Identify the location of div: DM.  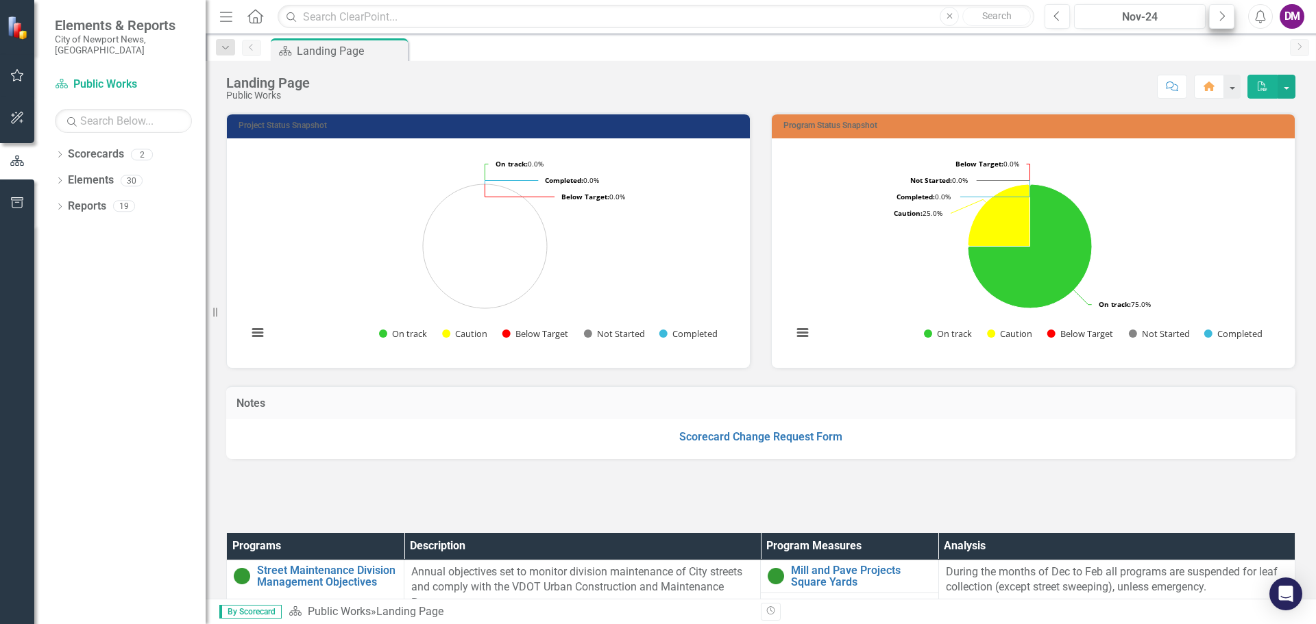
(1292, 16).